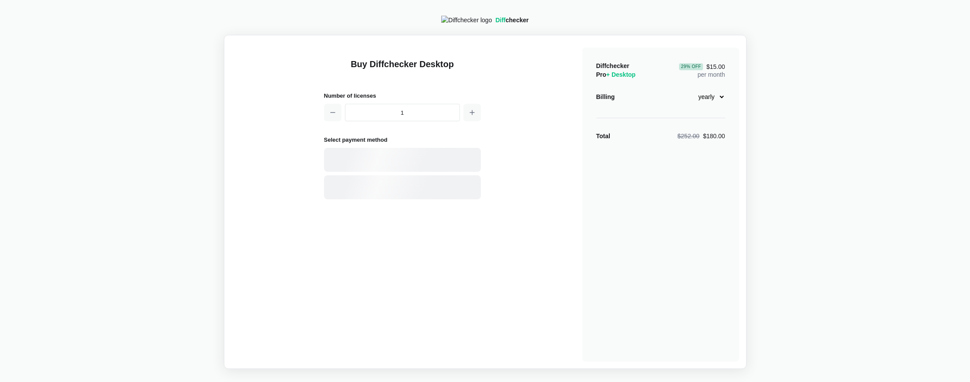 The image size is (970, 382). Describe the element at coordinates (605, 97) in the screenshot. I see `div: Billing` at that location.